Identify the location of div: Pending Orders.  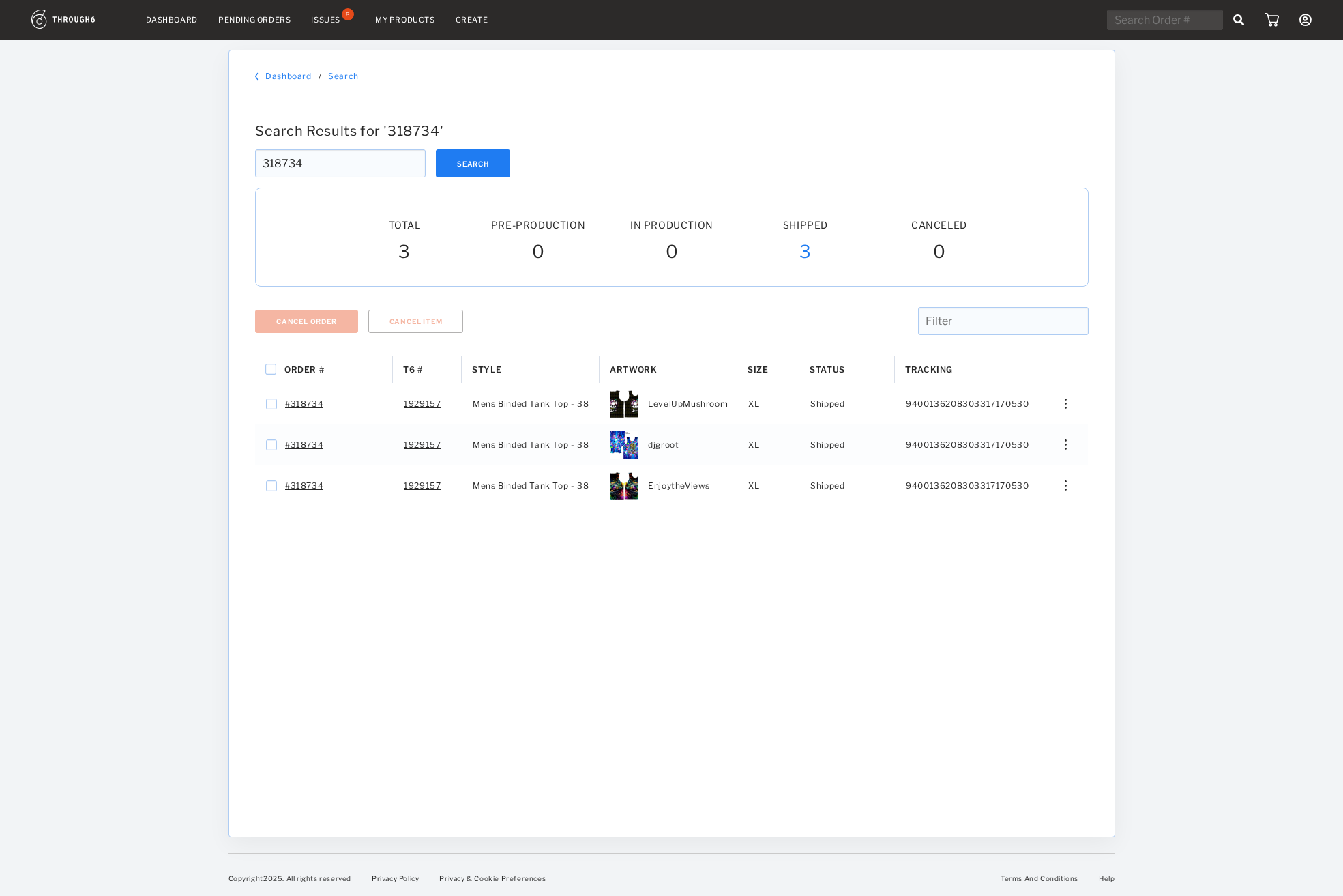
(254, 20).